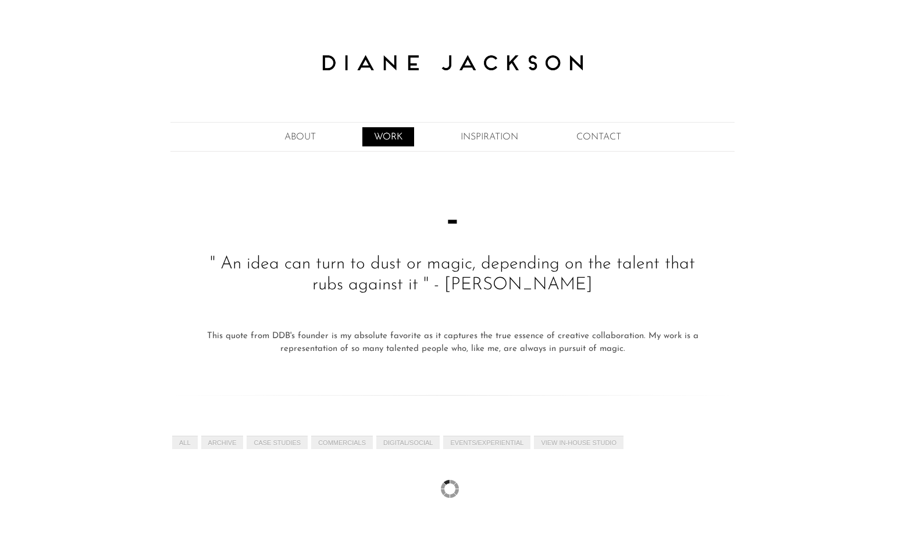 The height and width of the screenshot is (556, 905). Describe the element at coordinates (277, 443) in the screenshot. I see `a: CASE STUDIES` at that location.